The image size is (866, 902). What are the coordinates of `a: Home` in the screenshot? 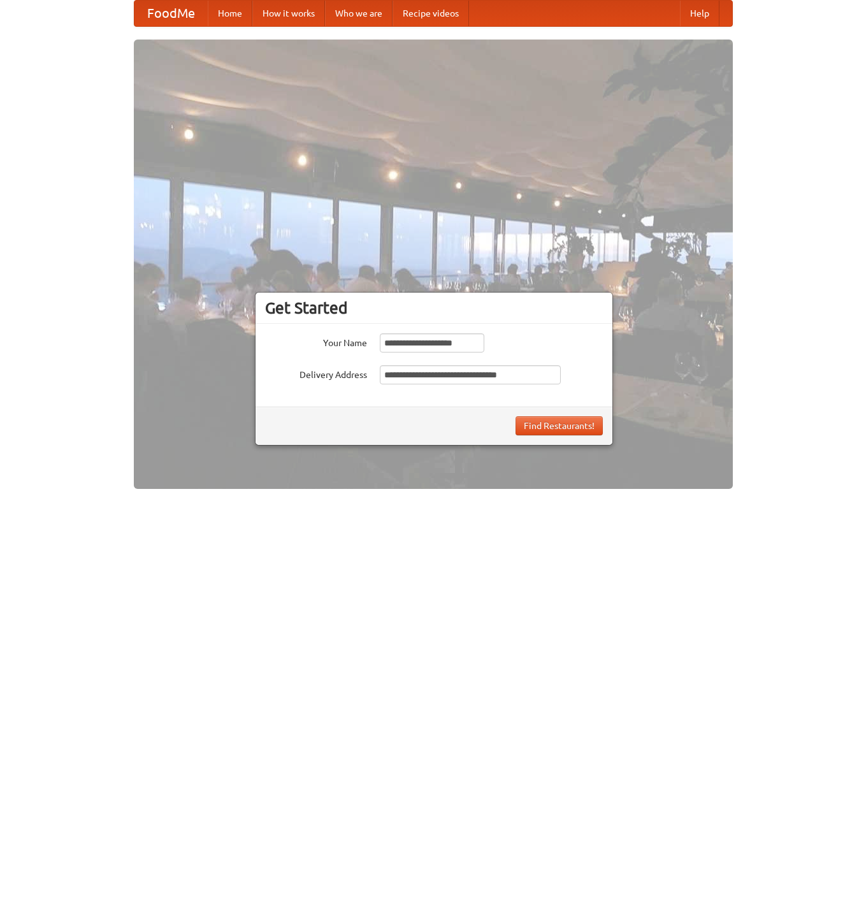 It's located at (230, 13).